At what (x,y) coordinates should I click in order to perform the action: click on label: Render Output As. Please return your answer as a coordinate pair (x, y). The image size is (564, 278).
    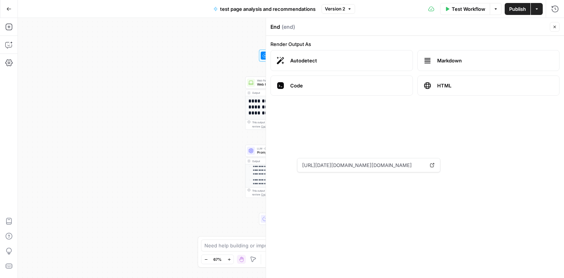
    Looking at the image, I should click on (415, 44).